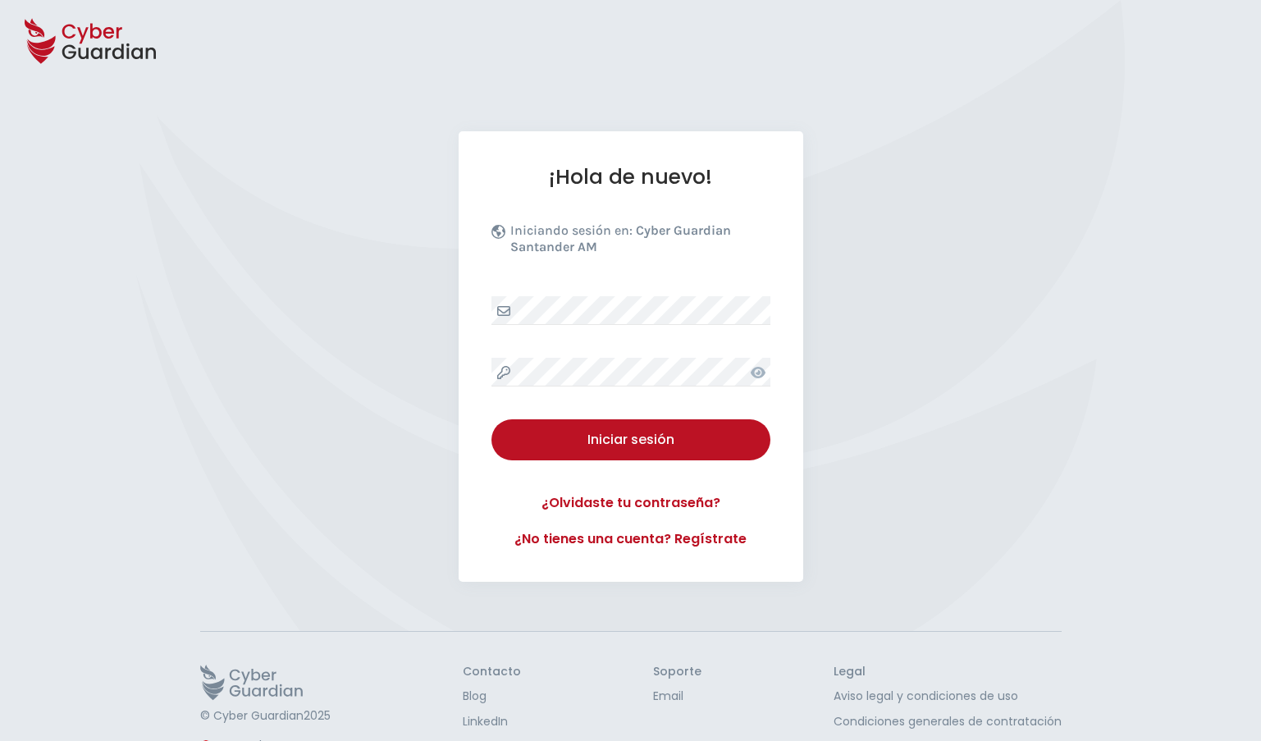 Image resolution: width=1261 pixels, height=741 pixels. Describe the element at coordinates (677, 696) in the screenshot. I see `a: Email` at that location.